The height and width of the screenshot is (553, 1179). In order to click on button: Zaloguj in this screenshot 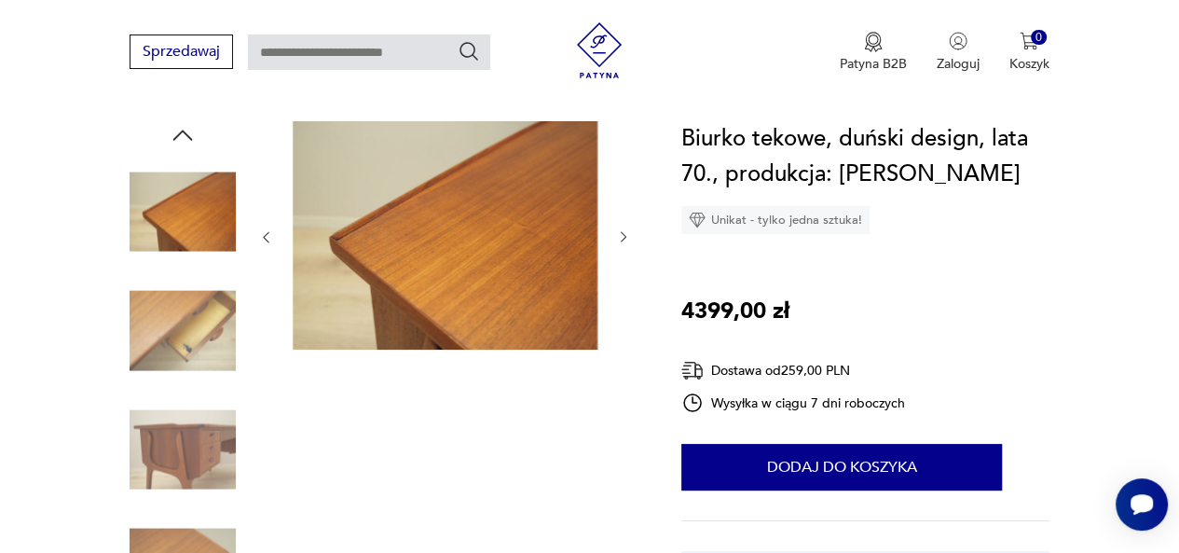, I will do `click(958, 52)`.